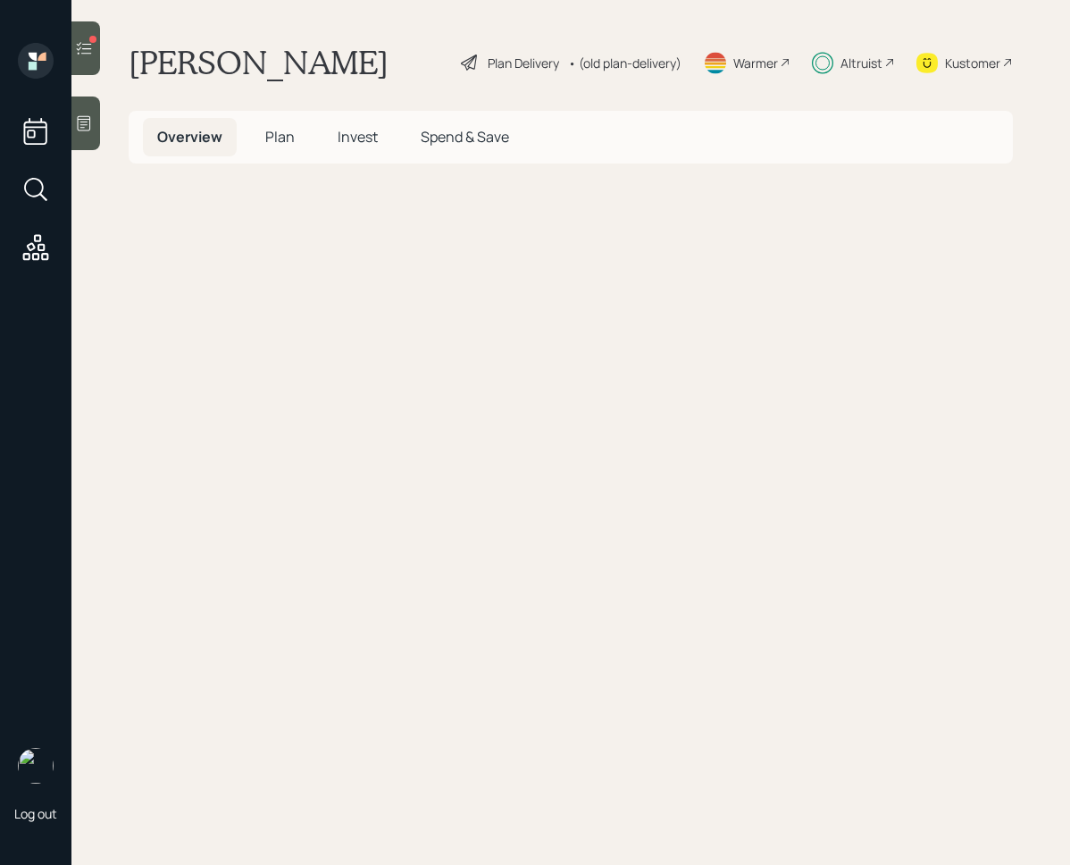  Describe the element at coordinates (464, 137) in the screenshot. I see `span: Spend & Save` at that location.